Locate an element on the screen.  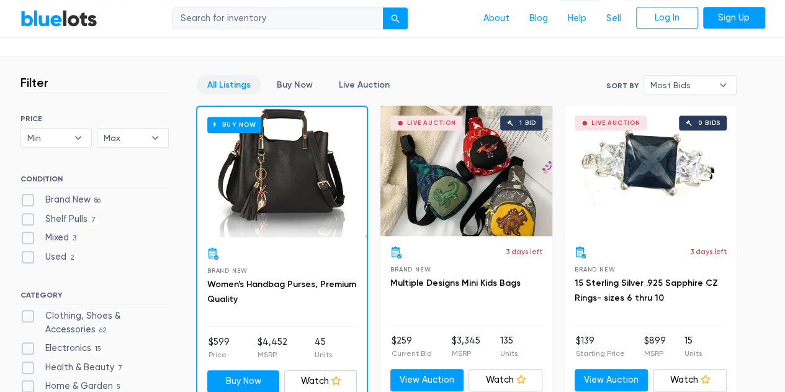
p: Price is located at coordinates (219, 354).